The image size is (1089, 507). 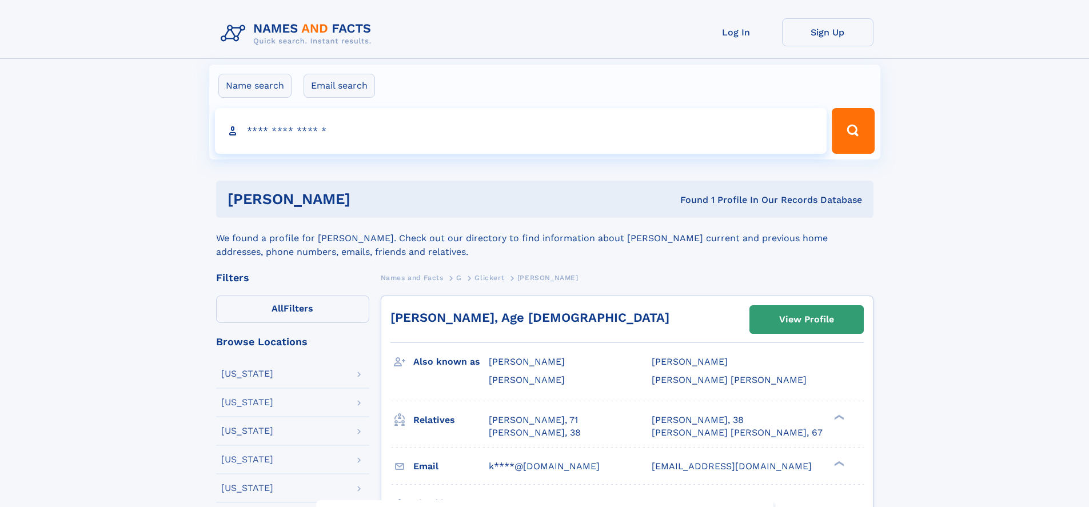 I want to click on div: View Profile, so click(x=807, y=320).